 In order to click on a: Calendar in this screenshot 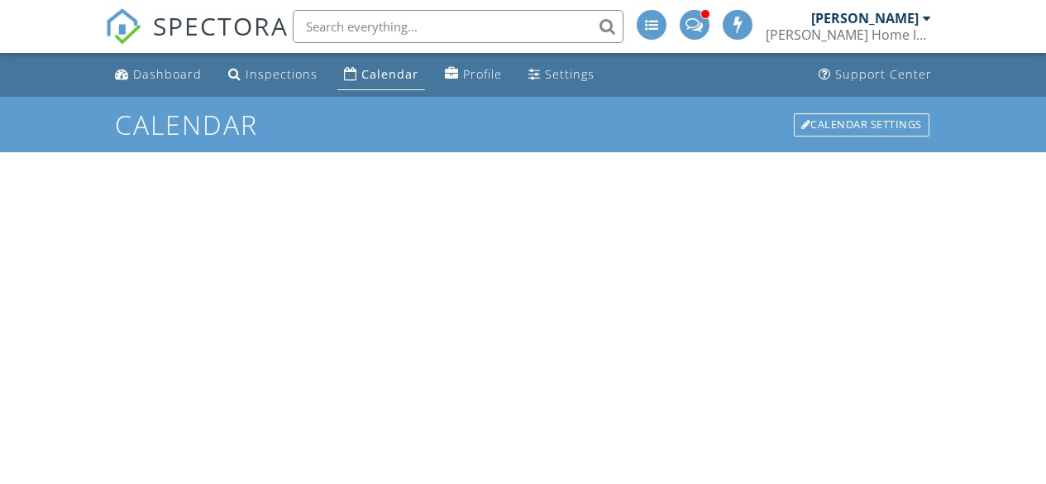, I will do `click(381, 74)`.